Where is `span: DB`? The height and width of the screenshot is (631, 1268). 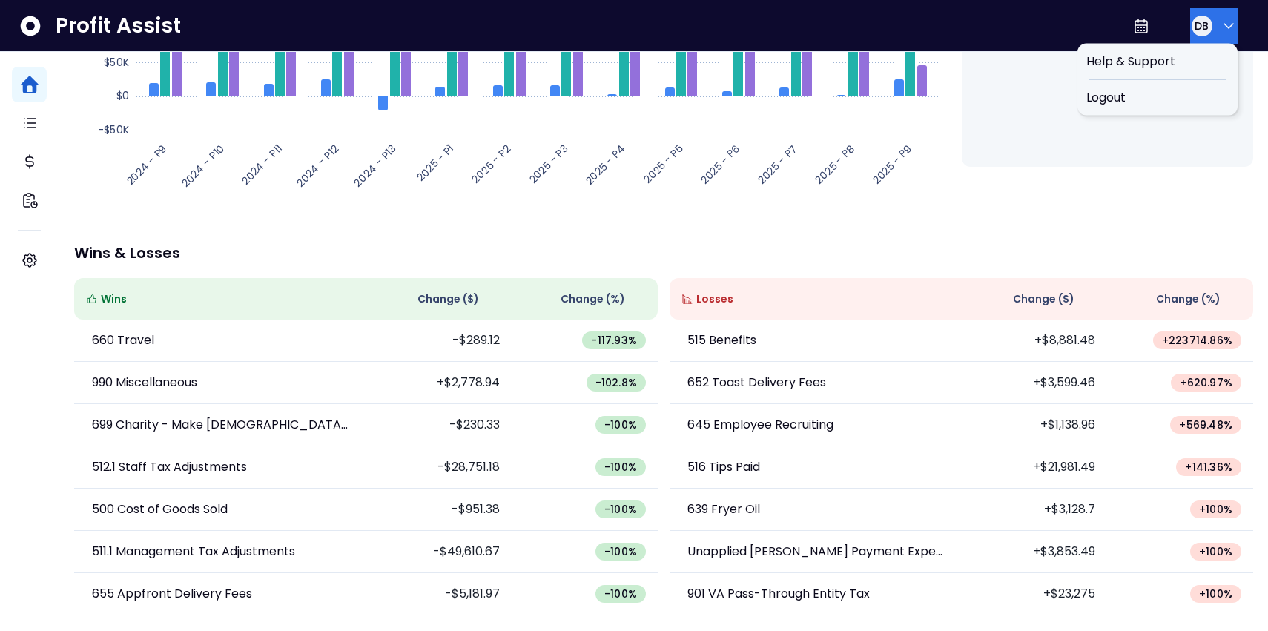 span: DB is located at coordinates (1201, 26).